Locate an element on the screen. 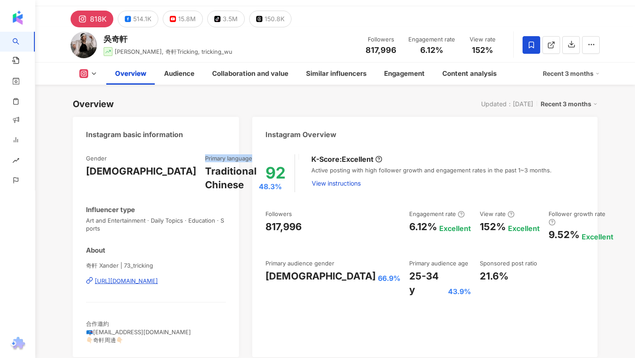 Image resolution: width=635 pixels, height=358 pixels. button: View instructions is located at coordinates (336, 183).